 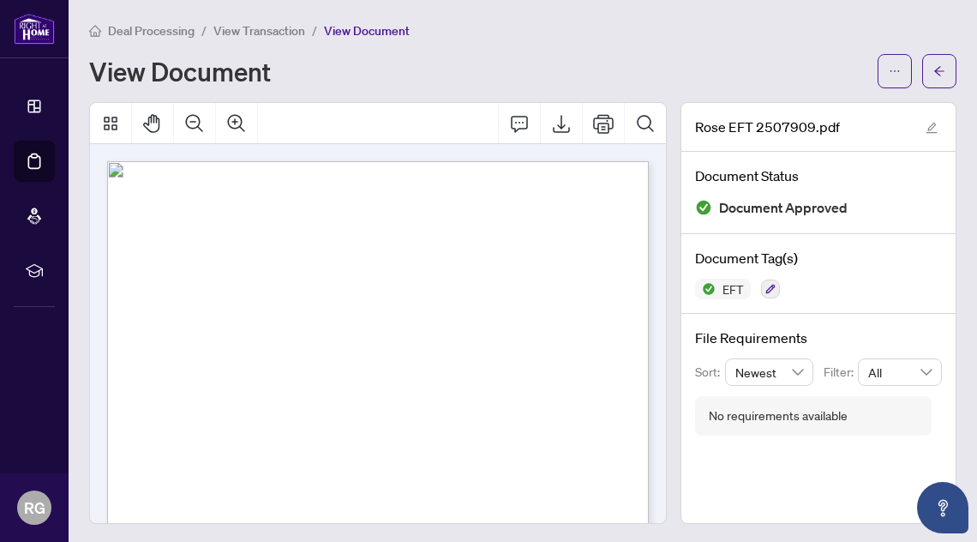 What do you see at coordinates (819, 176) in the screenshot?
I see `h4: Document Status` at bounding box center [819, 176].